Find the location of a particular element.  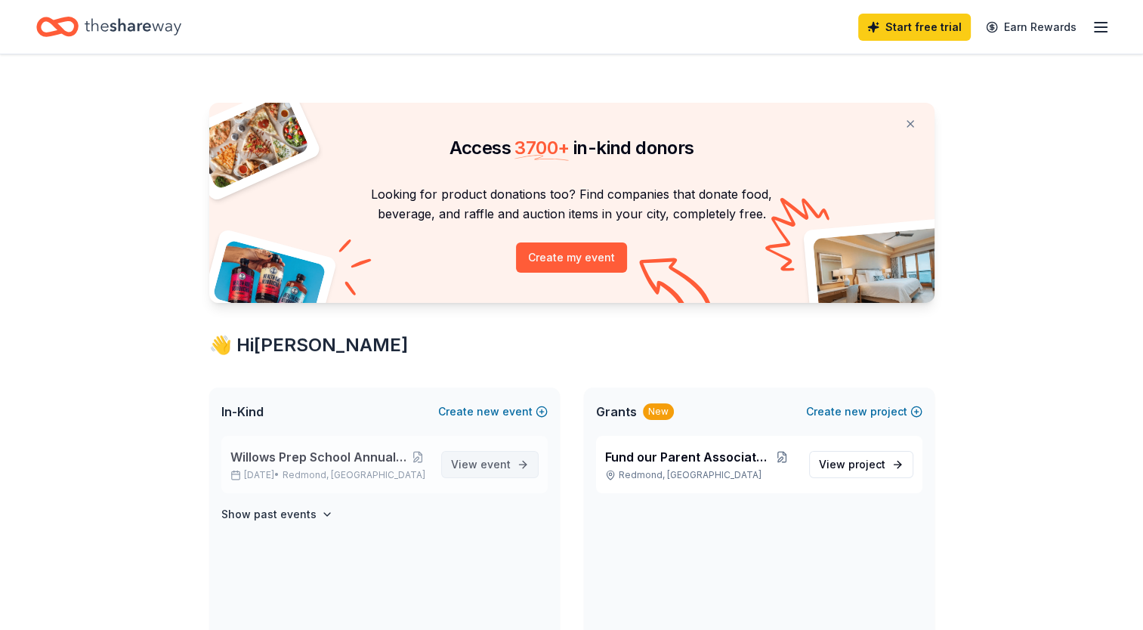

span: event is located at coordinates (496, 464).